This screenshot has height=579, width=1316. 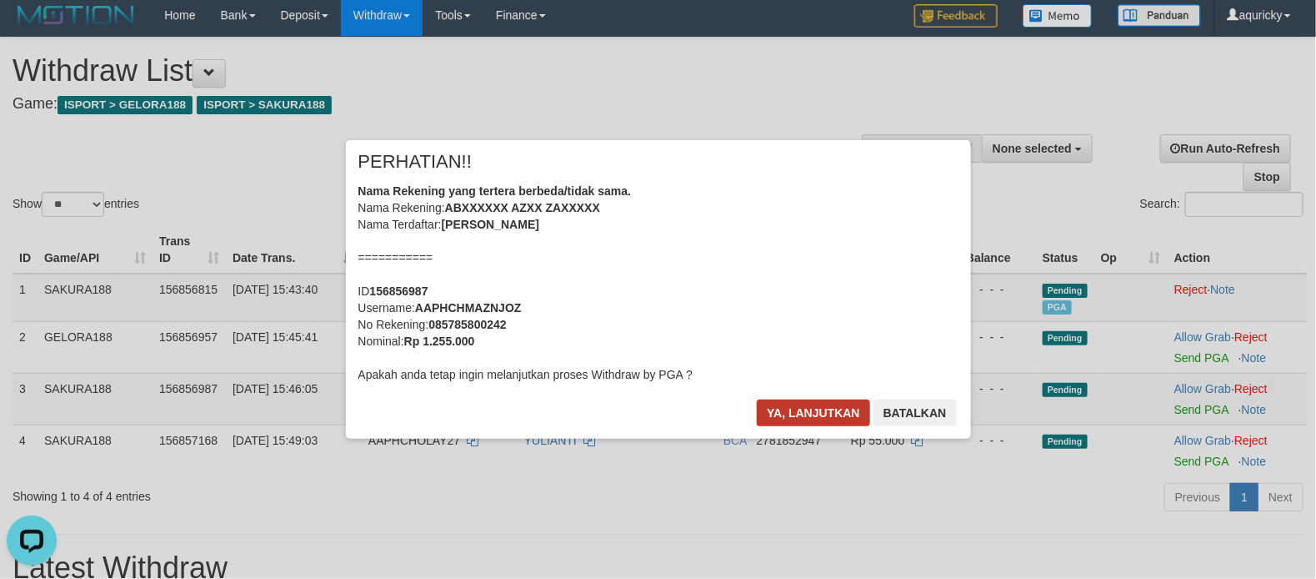 What do you see at coordinates (659, 283) in the screenshot?
I see `div: Nama Rekening: Nama Terdaftar: =========== ID Username: No Rekening: Nominal: Apakah anda tetap i...` at bounding box center [659, 283].